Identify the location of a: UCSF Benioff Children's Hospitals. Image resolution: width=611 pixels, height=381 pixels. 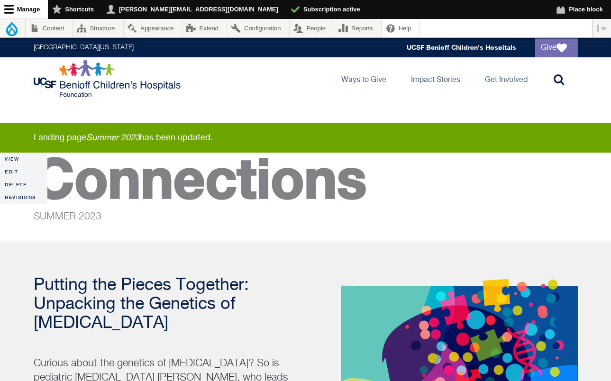
(461, 47).